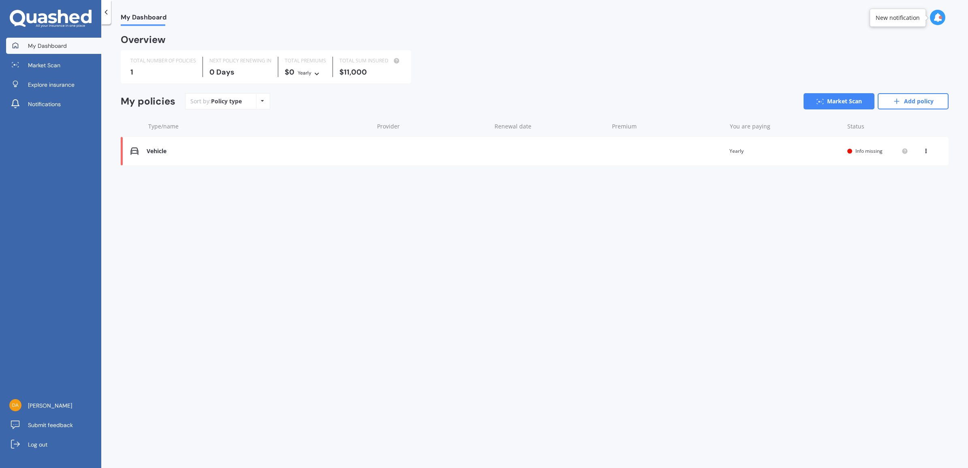 This screenshot has height=468, width=968. Describe the element at coordinates (305, 72) in the screenshot. I see `div: $0` at that location.